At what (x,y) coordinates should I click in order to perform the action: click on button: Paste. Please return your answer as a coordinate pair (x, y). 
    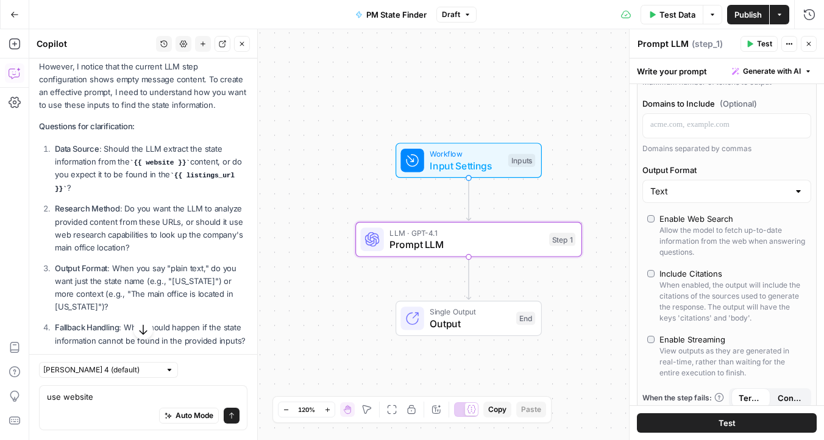
    Looking at the image, I should click on (531, 409).